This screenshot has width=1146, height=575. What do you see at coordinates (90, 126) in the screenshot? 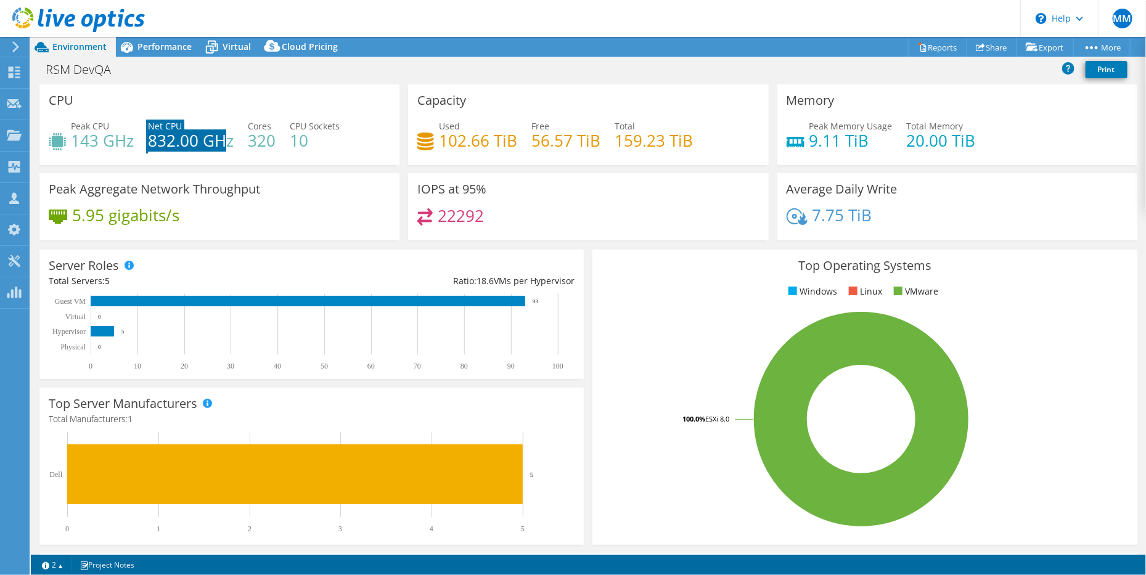
I see `span: Peak CPU` at bounding box center [90, 126].